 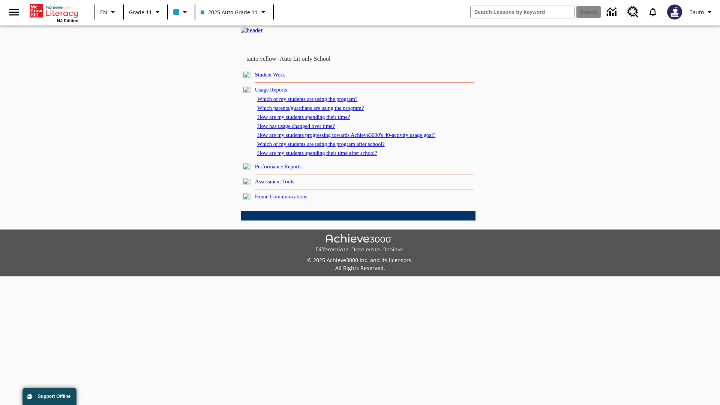 I want to click on a: How are my students progressing towards Achieve3000's 40-activity usage goal?, so click(x=346, y=135).